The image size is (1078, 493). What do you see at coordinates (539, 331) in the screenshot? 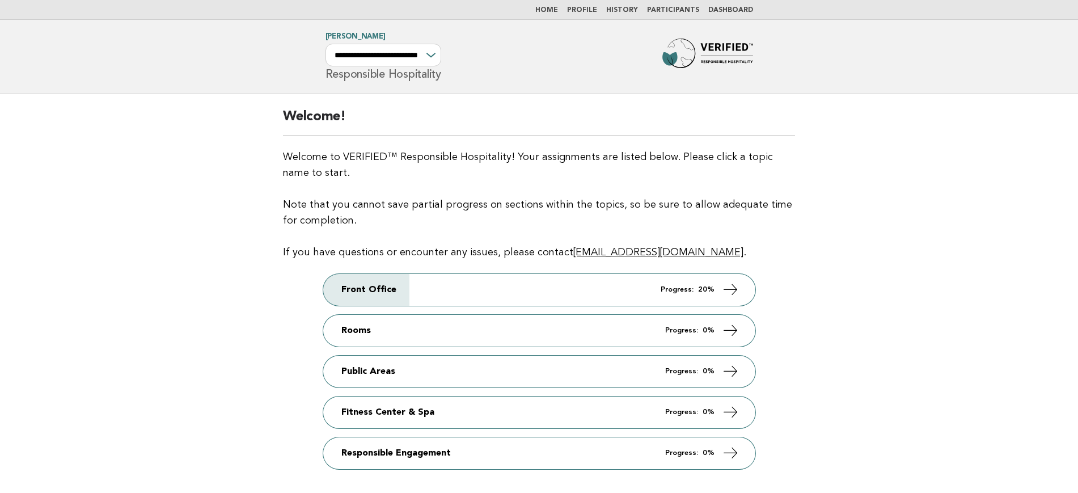
I see `a: Rooms Progress: 0%` at bounding box center [539, 331].